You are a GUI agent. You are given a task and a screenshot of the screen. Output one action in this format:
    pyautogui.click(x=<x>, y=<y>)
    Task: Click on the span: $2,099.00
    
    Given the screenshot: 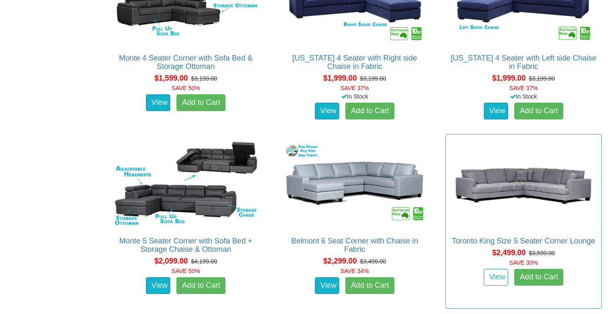 What is the action you would take?
    pyautogui.click(x=171, y=261)
    